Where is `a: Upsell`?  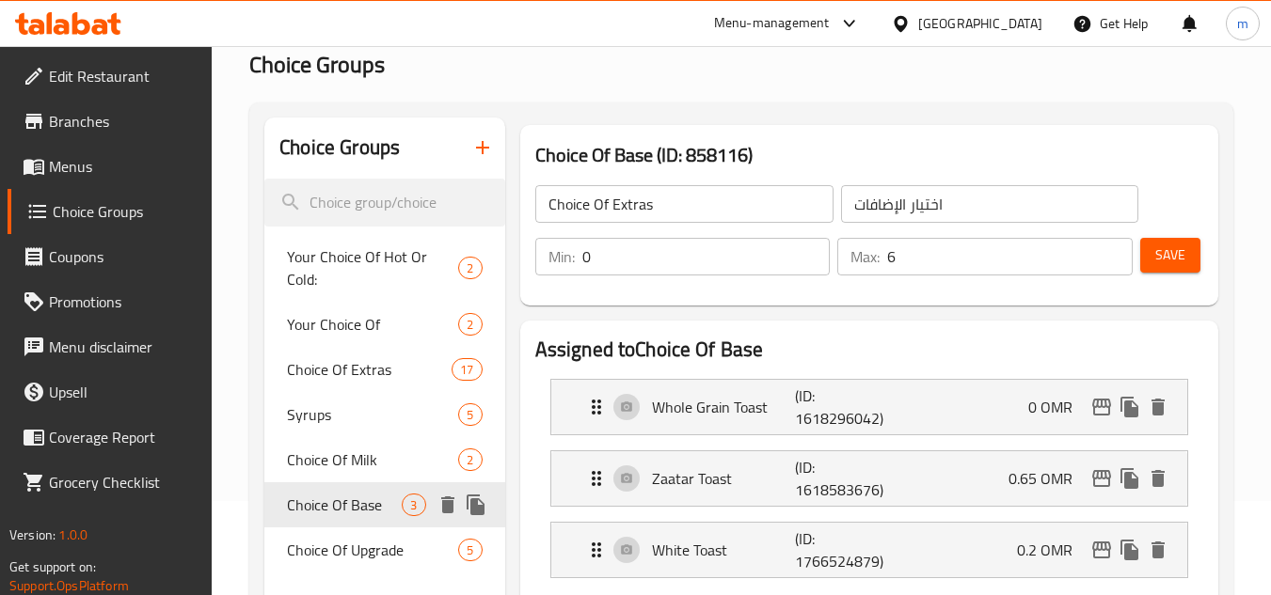 a: Upsell is located at coordinates (110, 392).